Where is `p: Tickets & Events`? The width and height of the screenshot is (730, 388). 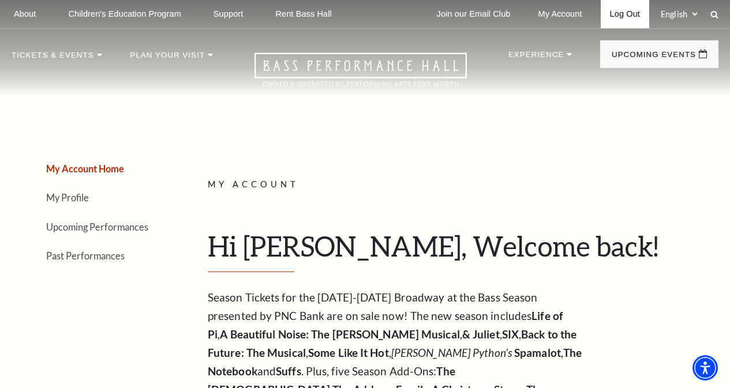
p: Tickets & Events is located at coordinates (52, 58).